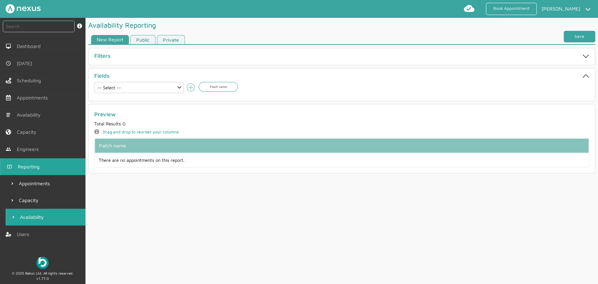 The height and width of the screenshot is (284, 598). What do you see at coordinates (124, 124) in the screenshot?
I see `span: 0` at bounding box center [124, 124].